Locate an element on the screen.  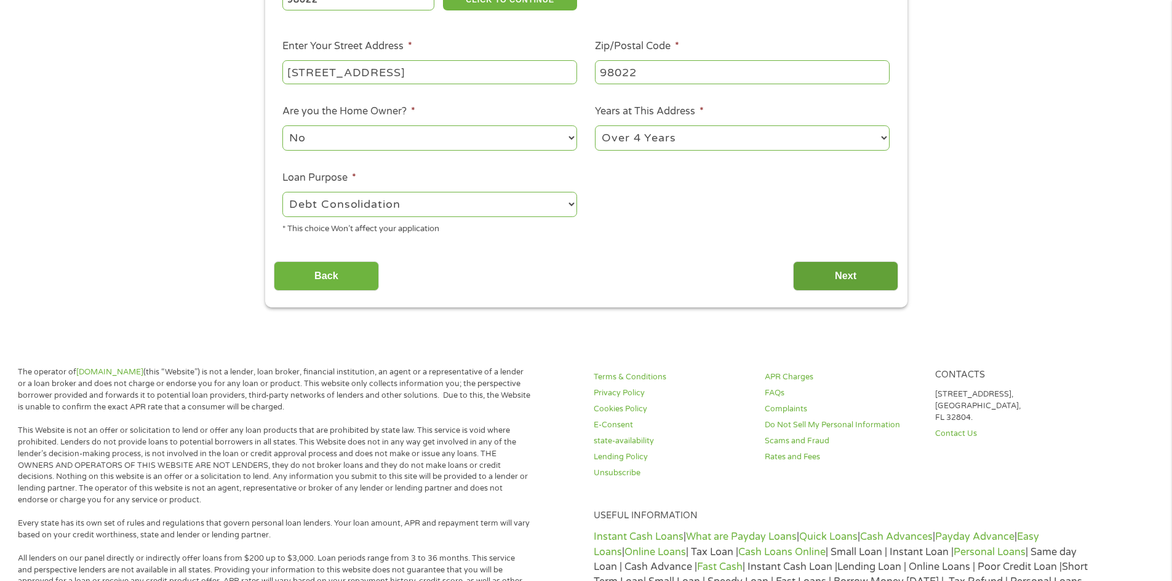
input: Back is located at coordinates (326, 276).